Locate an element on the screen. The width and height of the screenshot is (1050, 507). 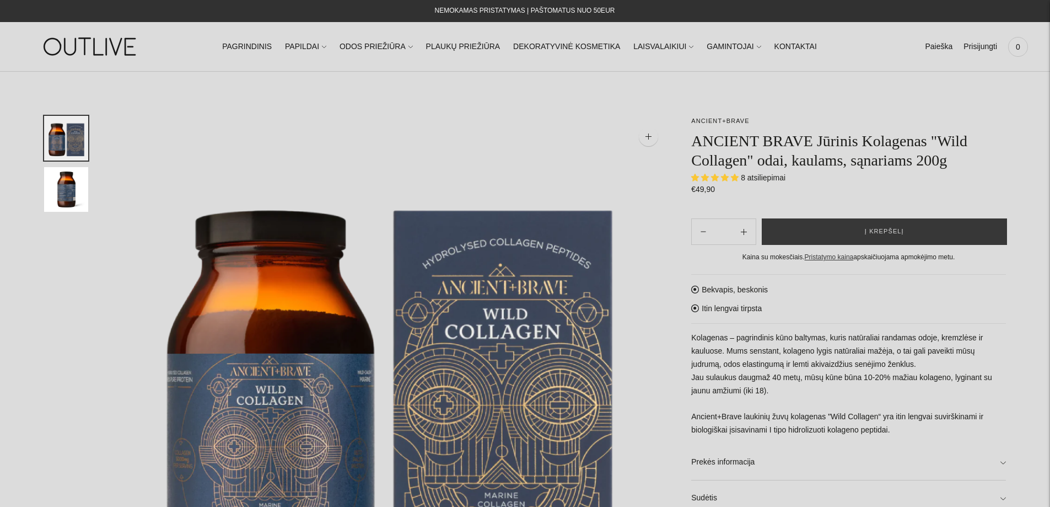
button: Subtract product quantity is located at coordinates (744, 232).